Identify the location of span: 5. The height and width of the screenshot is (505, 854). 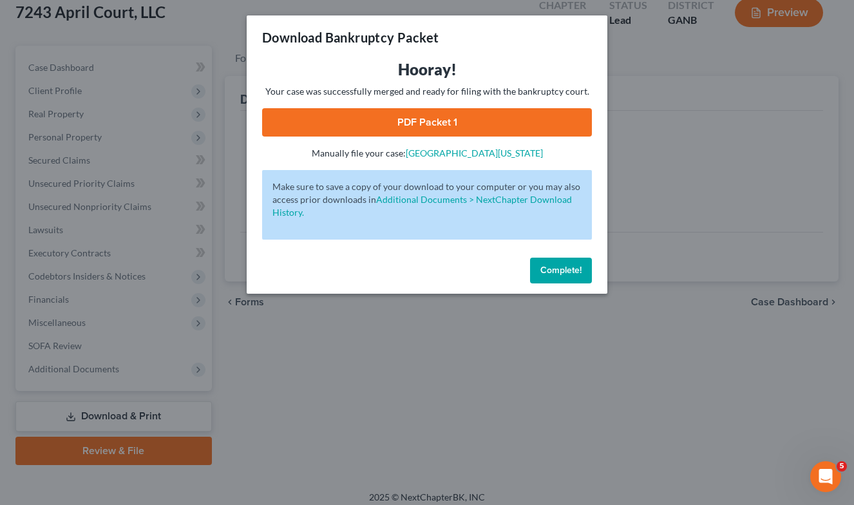
(841, 466).